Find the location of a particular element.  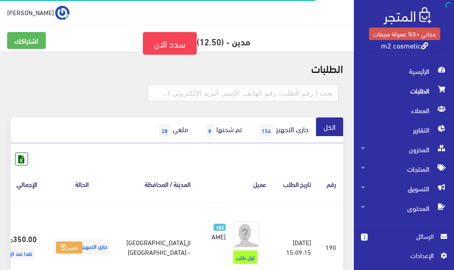

a: الرئيسية is located at coordinates (404, 71).